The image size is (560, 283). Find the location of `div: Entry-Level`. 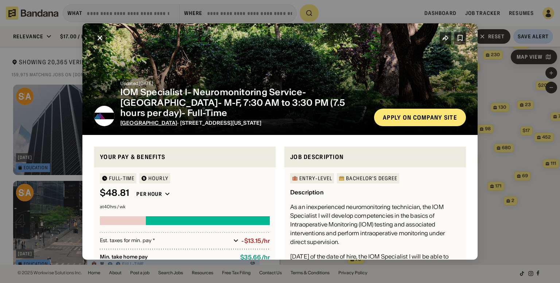

div: Entry-Level is located at coordinates (316, 178).